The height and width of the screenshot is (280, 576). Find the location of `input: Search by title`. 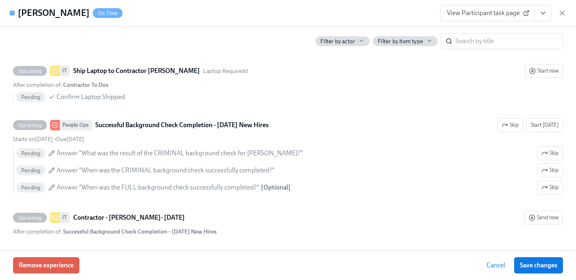

input: Search by title is located at coordinates (510, 41).